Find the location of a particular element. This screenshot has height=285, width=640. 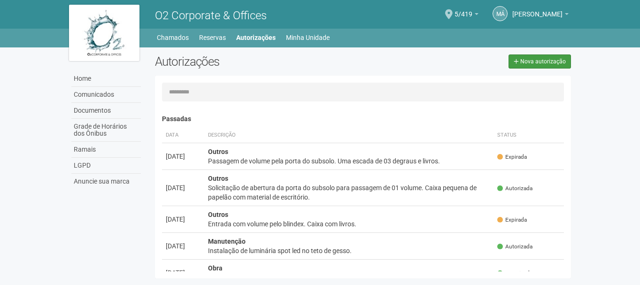

a: Minha Unidade is located at coordinates (308, 38).